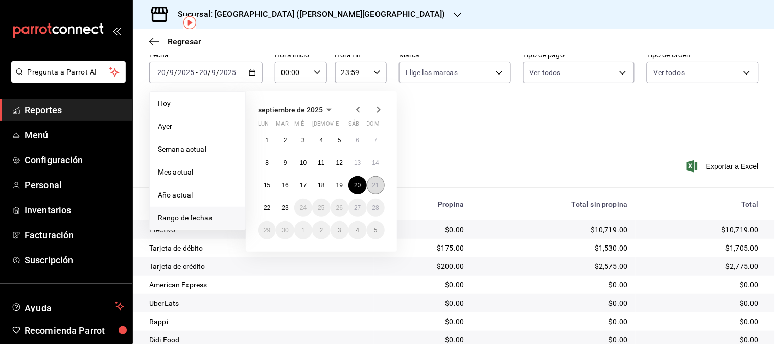 The height and width of the screenshot is (344, 775). I want to click on abbr: 8 de septiembre de 2025, so click(267, 163).